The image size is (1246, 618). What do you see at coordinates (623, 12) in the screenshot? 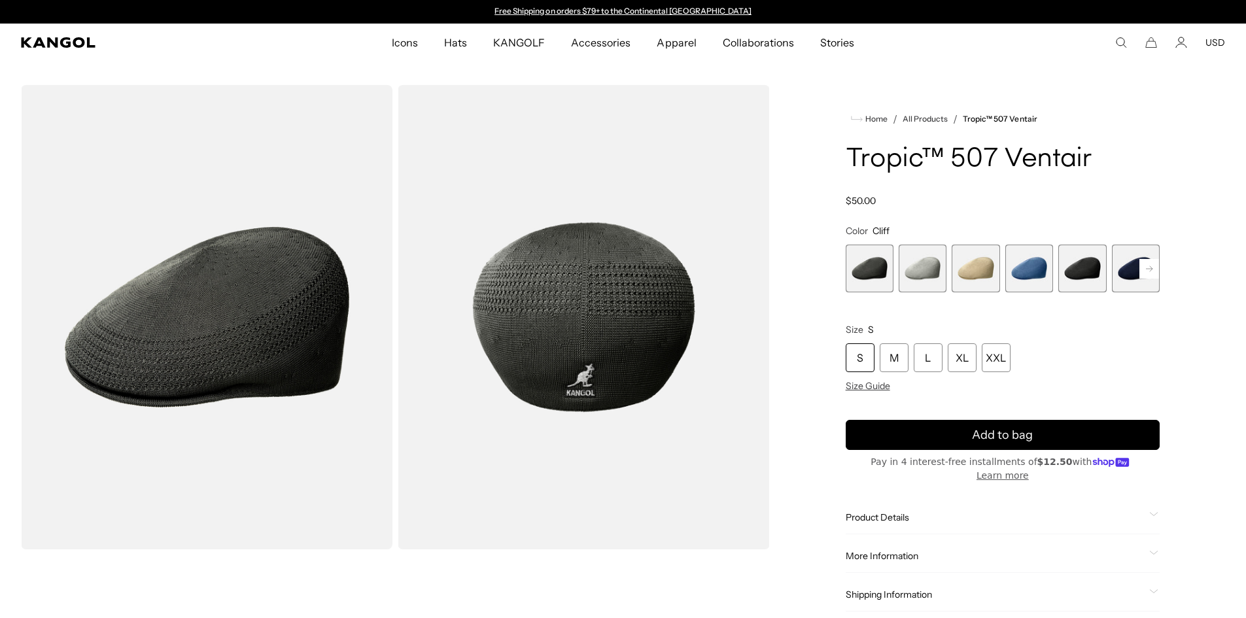
I see `slideshow-component: Announcement bar` at bounding box center [623, 12].